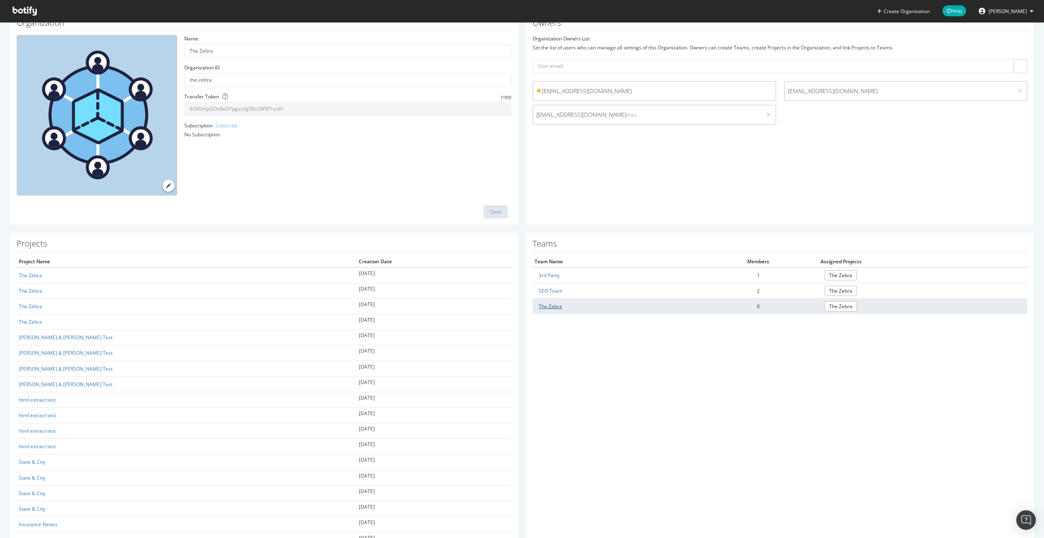 The image size is (1044, 538). I want to click on input: Organization ID, so click(348, 80).